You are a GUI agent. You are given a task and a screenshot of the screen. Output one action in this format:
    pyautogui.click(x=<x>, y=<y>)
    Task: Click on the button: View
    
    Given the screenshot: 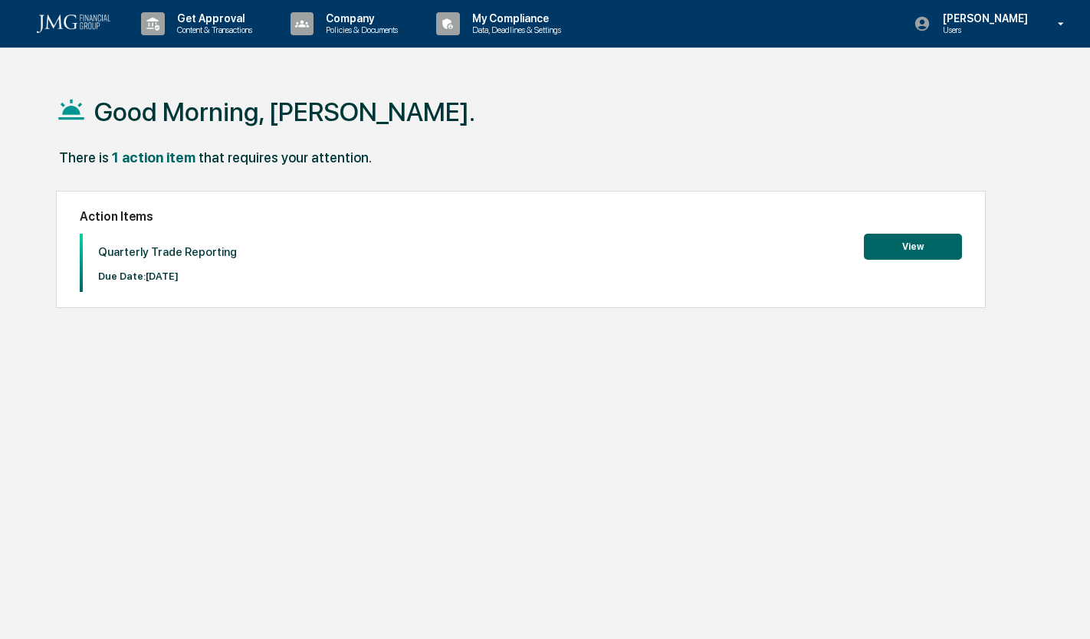 What is the action you would take?
    pyautogui.click(x=913, y=247)
    